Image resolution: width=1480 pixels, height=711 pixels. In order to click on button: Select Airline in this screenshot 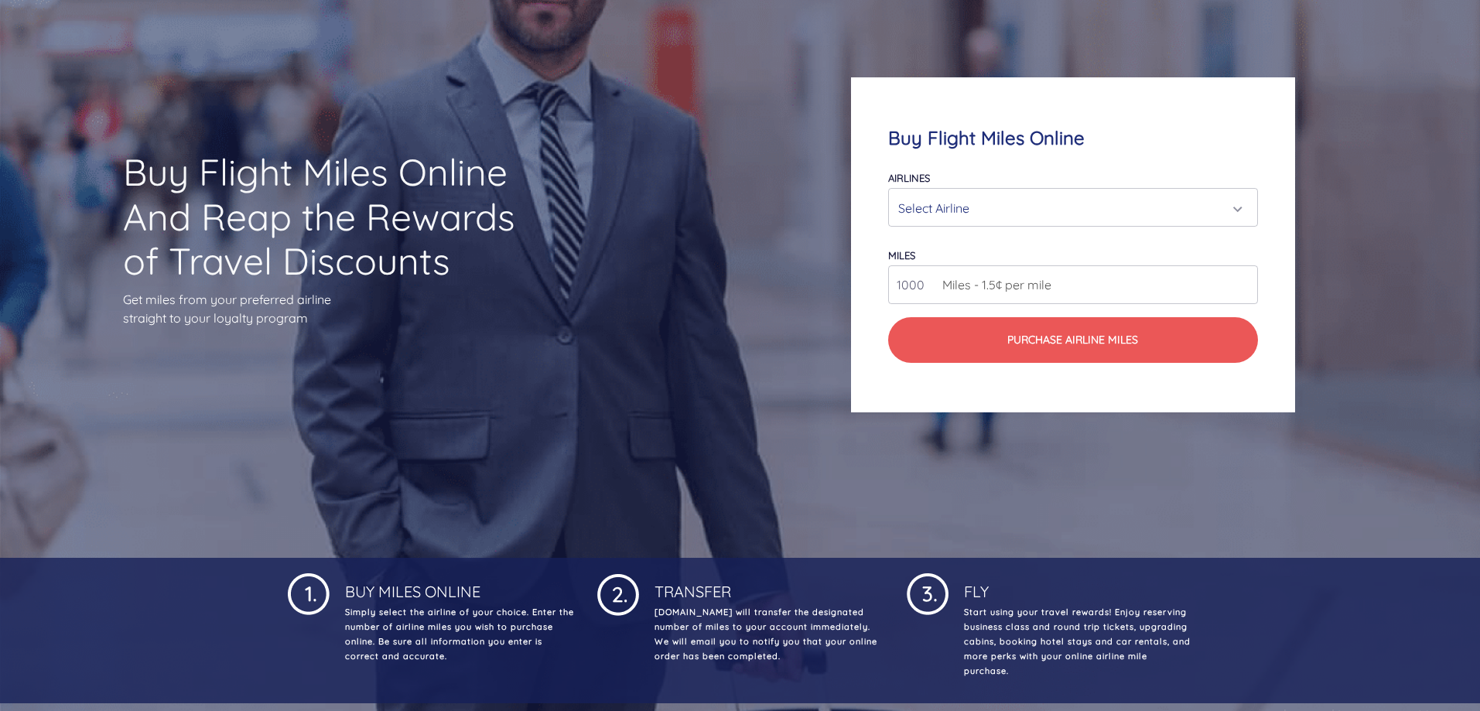, I will do `click(1072, 207)`.